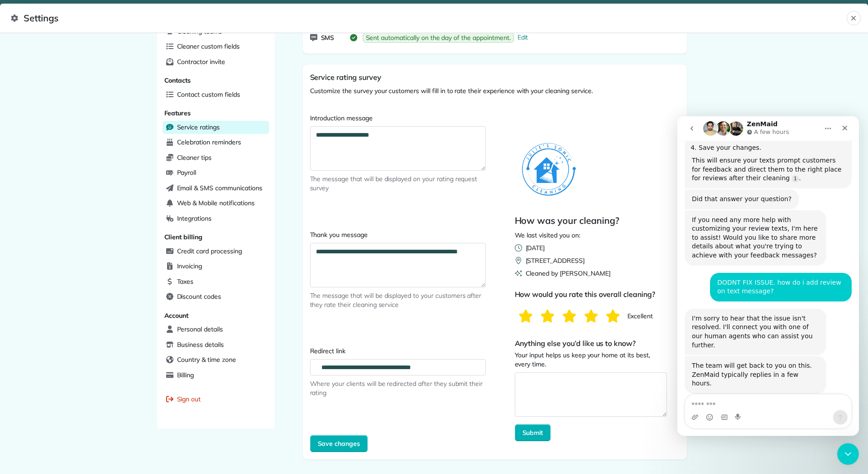 The height and width of the screenshot is (474, 868). I want to click on img: Profile image for Edgar, so click(33, 12).